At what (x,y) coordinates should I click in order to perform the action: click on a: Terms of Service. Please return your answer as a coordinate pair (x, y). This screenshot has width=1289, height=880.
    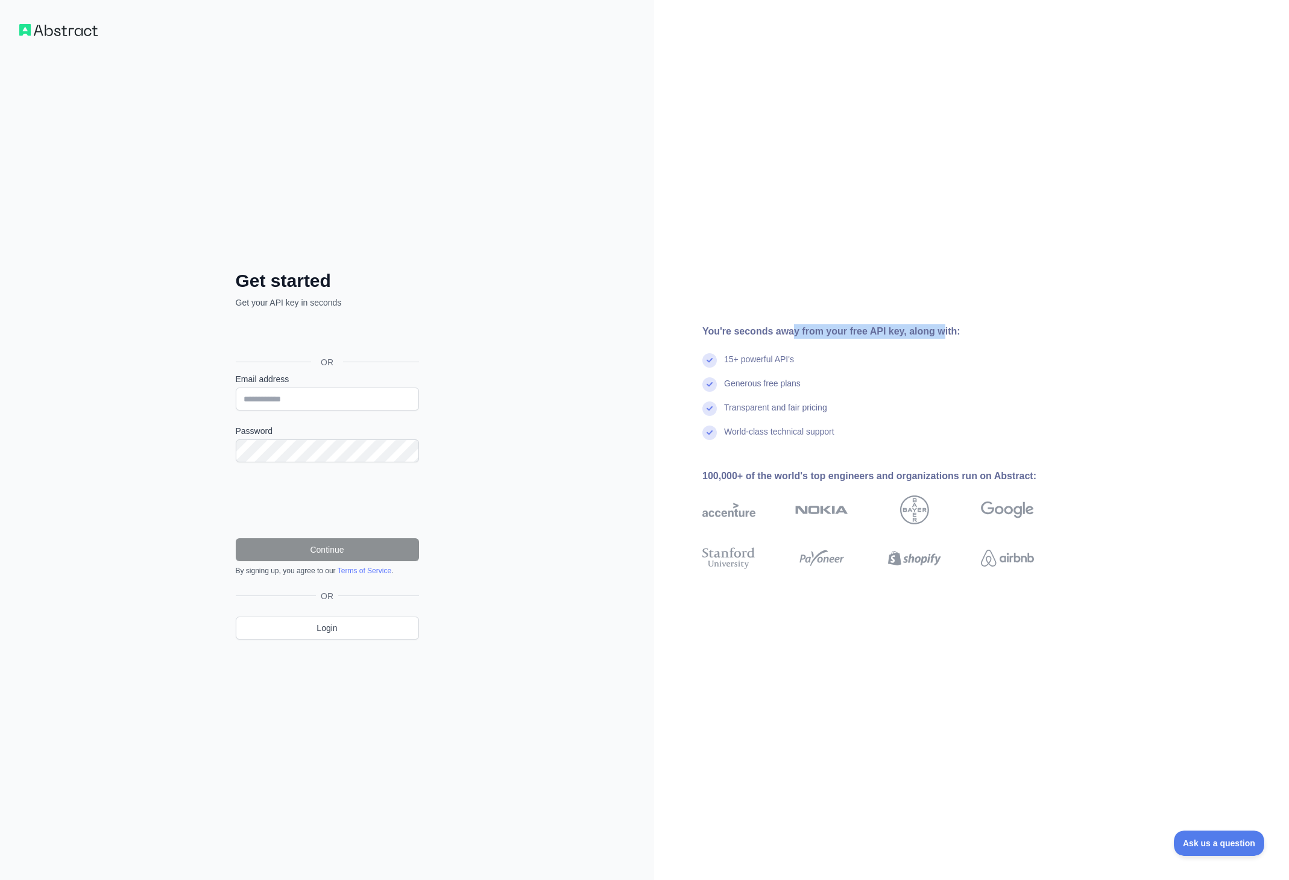
    Looking at the image, I should click on (364, 571).